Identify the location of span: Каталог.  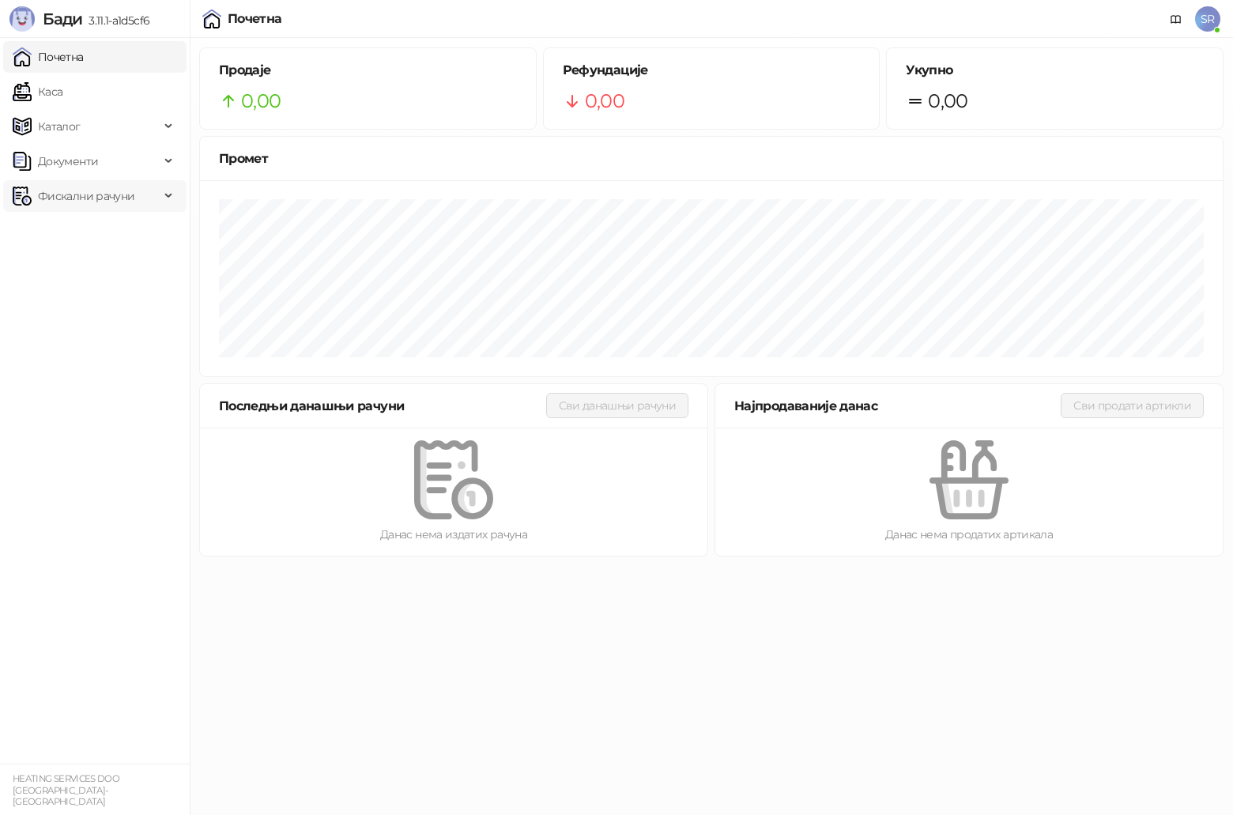
(59, 126).